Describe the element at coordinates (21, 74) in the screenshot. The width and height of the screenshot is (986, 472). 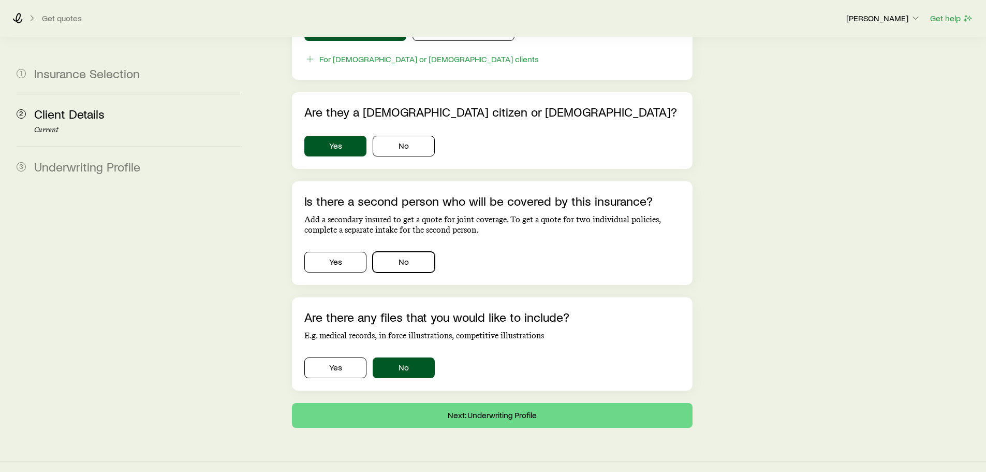
I see `span: 1` at that location.